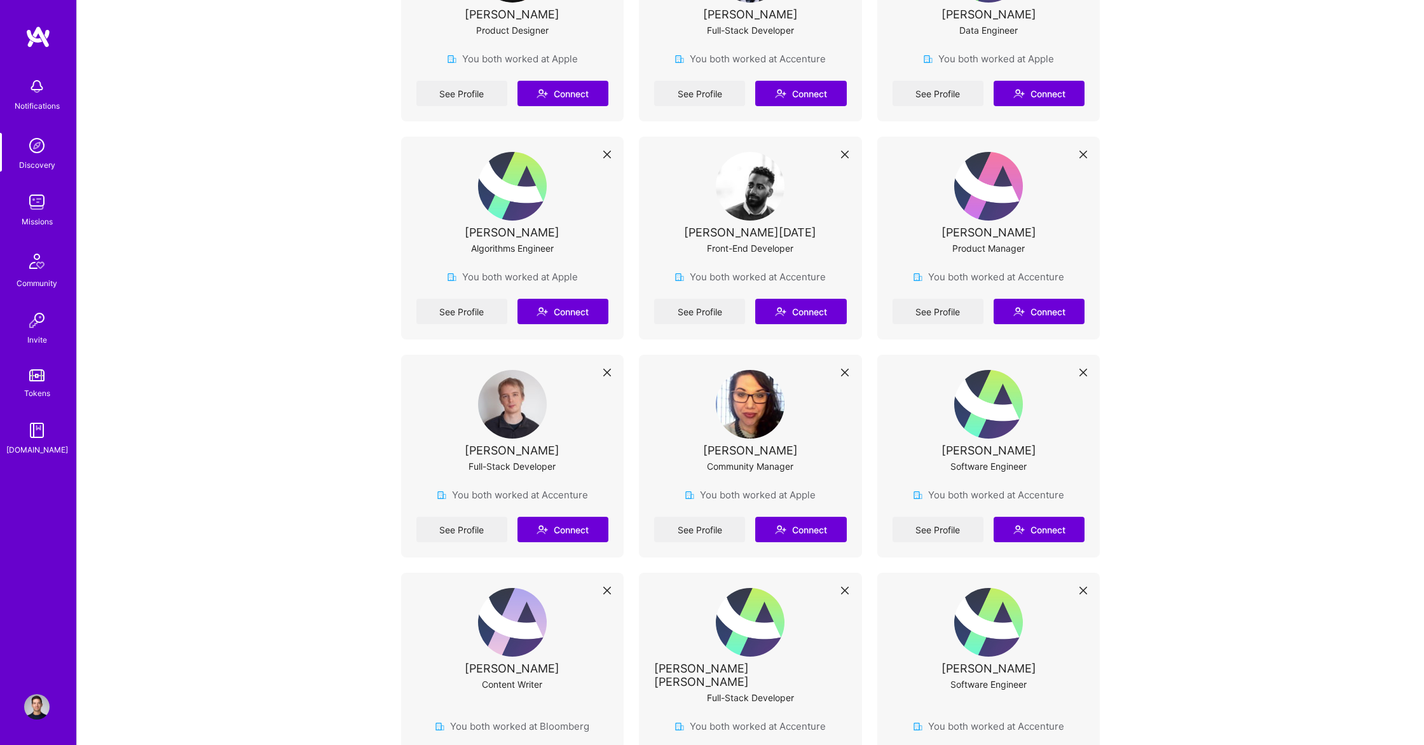 The image size is (1424, 745). What do you see at coordinates (512, 726) in the screenshot?
I see `div: You both worked at Bloomberg` at bounding box center [512, 726].